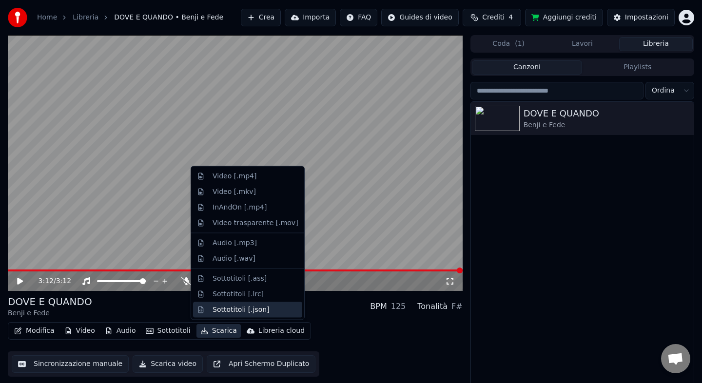  I want to click on span: 4, so click(510, 18).